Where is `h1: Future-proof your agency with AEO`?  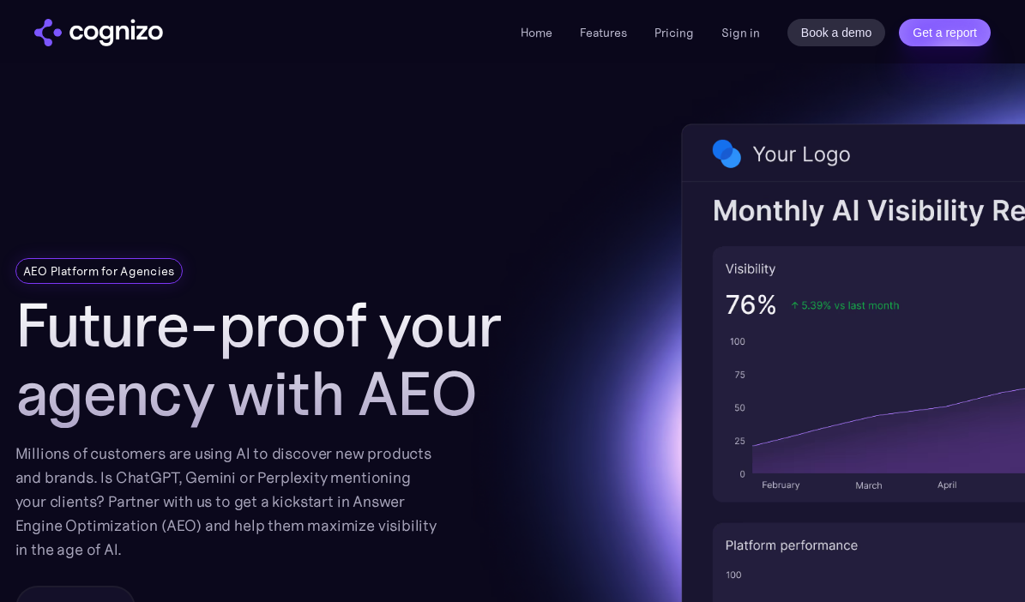 h1: Future-proof your agency with AEO is located at coordinates (281, 359).